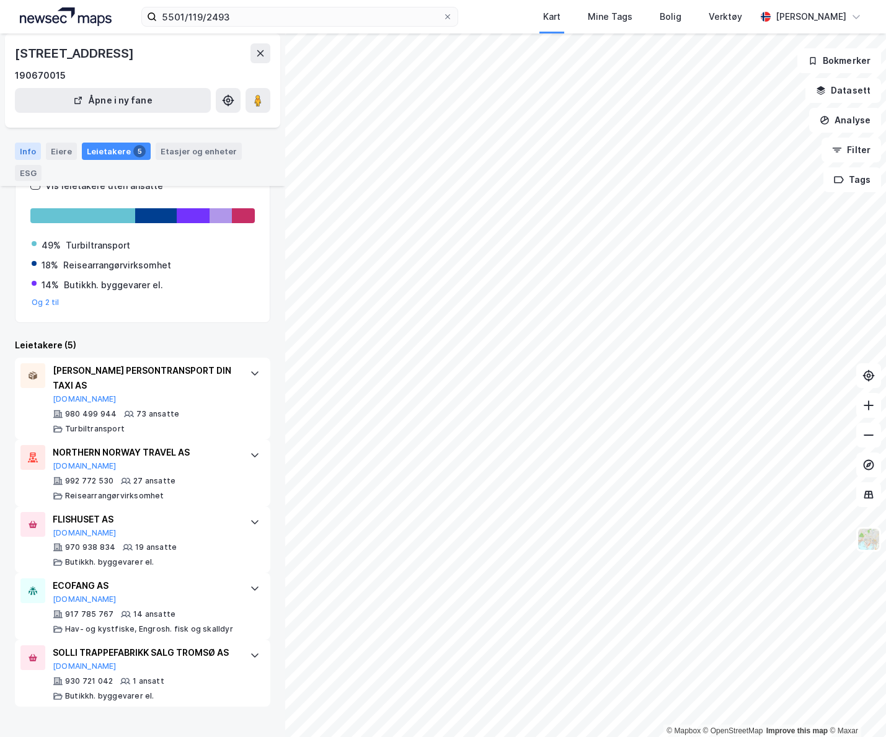 The image size is (886, 737). Describe the element at coordinates (839, 61) in the screenshot. I see `button: Bokmerker` at that location.